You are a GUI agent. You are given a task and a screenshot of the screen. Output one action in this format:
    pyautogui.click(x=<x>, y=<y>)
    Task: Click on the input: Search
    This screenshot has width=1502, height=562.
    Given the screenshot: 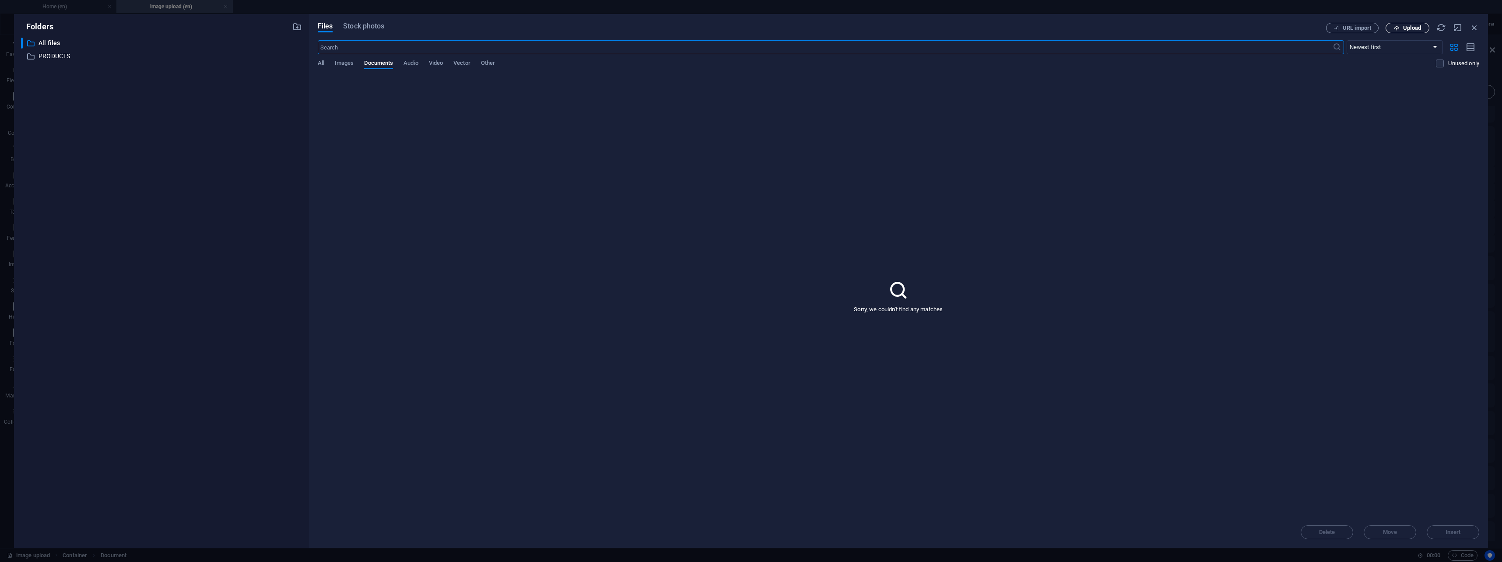 What is the action you would take?
    pyautogui.click(x=825, y=47)
    